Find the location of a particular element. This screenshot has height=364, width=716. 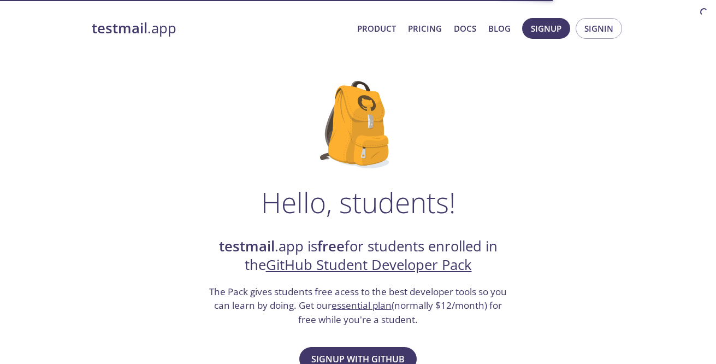

a: Pricing is located at coordinates (425, 28).